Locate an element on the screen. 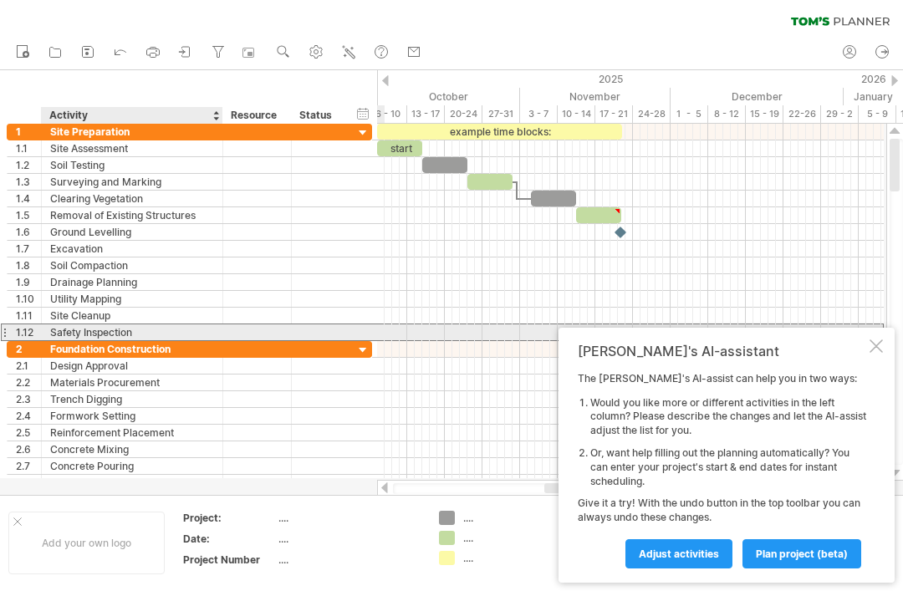  div: Soil Compaction is located at coordinates (132, 265).